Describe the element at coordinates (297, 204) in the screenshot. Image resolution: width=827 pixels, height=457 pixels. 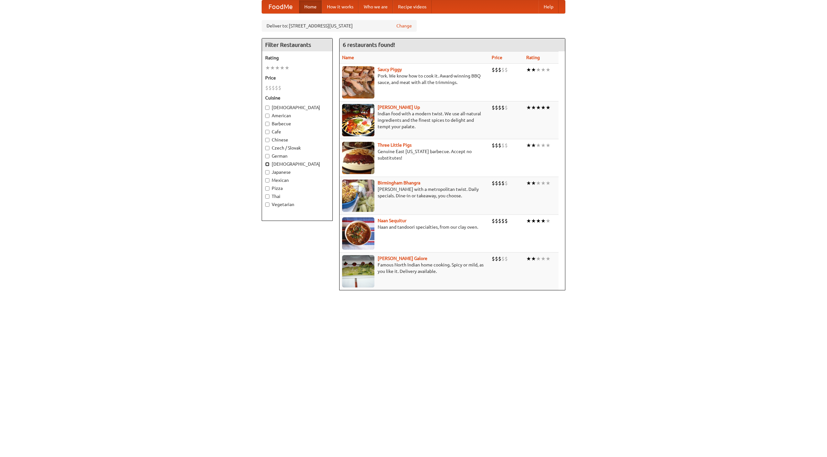
I see `label: Vegetarian` at that location.